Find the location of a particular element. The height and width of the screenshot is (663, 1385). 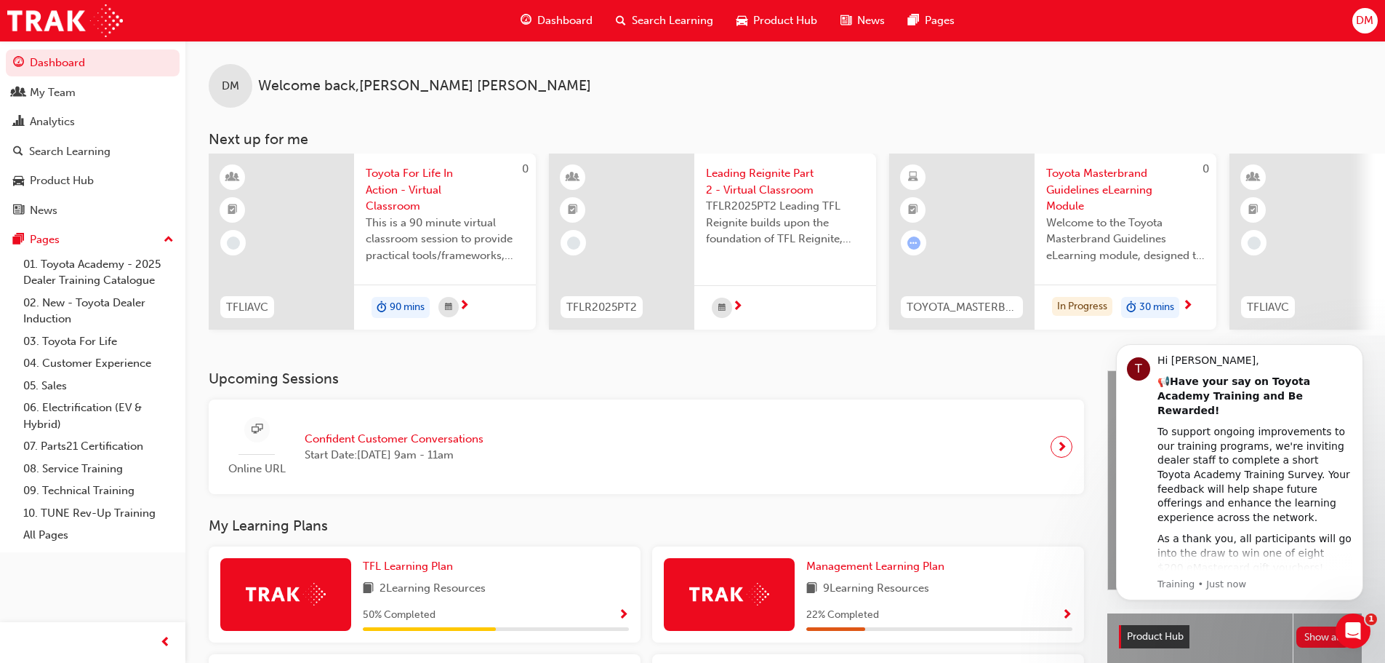

span: learningRecordVerb_ATTEMPT-icon is located at coordinates (914, 243).